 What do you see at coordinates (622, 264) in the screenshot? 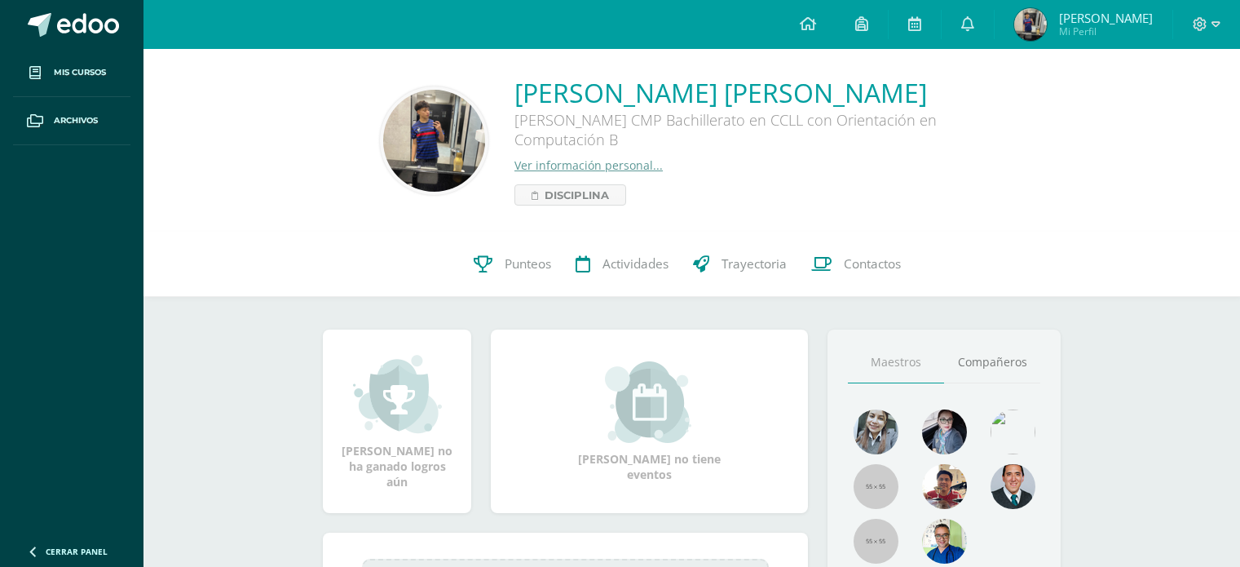
I see `a: Actividades` at bounding box center [622, 264].